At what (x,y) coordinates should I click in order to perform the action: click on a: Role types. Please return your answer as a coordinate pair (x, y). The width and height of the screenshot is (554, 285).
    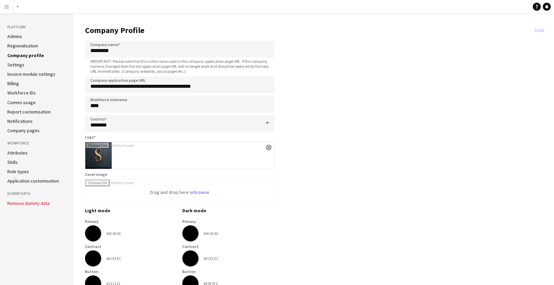
    Looking at the image, I should click on (18, 171).